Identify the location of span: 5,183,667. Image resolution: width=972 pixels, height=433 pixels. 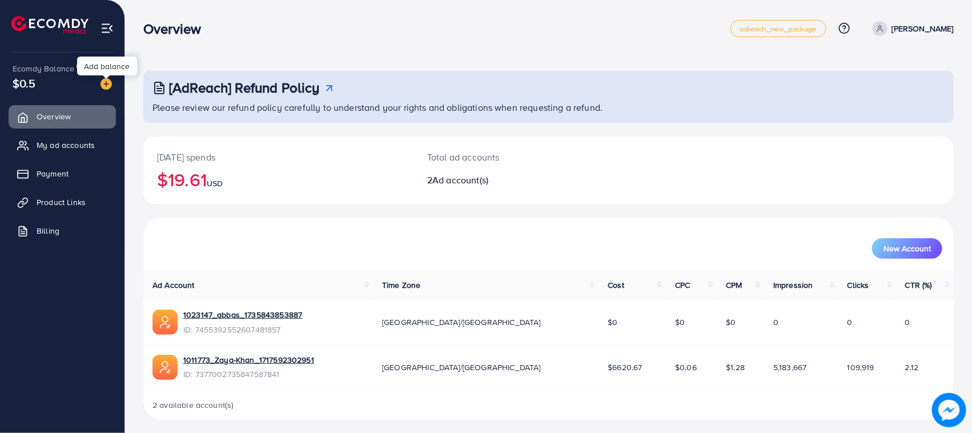
(790, 367).